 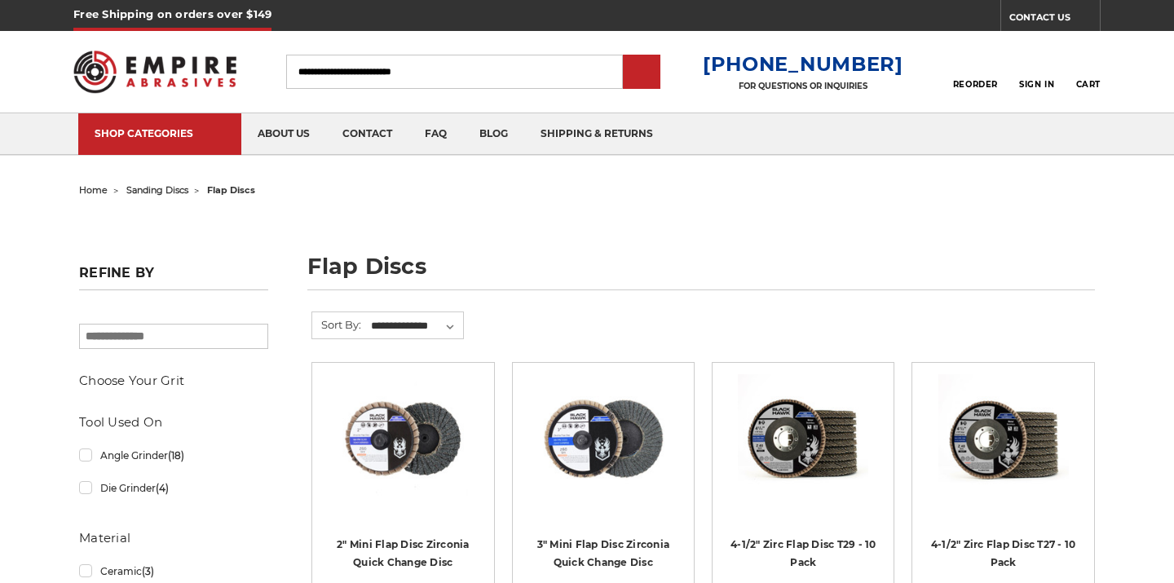 What do you see at coordinates (435, 134) in the screenshot?
I see `a: faq` at bounding box center [435, 134].